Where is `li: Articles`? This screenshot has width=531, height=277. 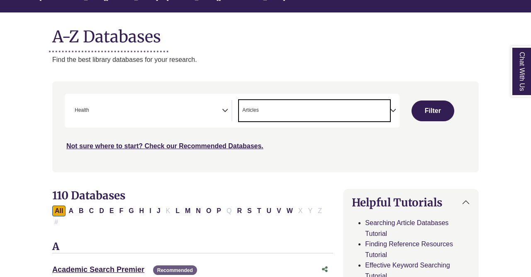
li: Articles is located at coordinates (249, 110).